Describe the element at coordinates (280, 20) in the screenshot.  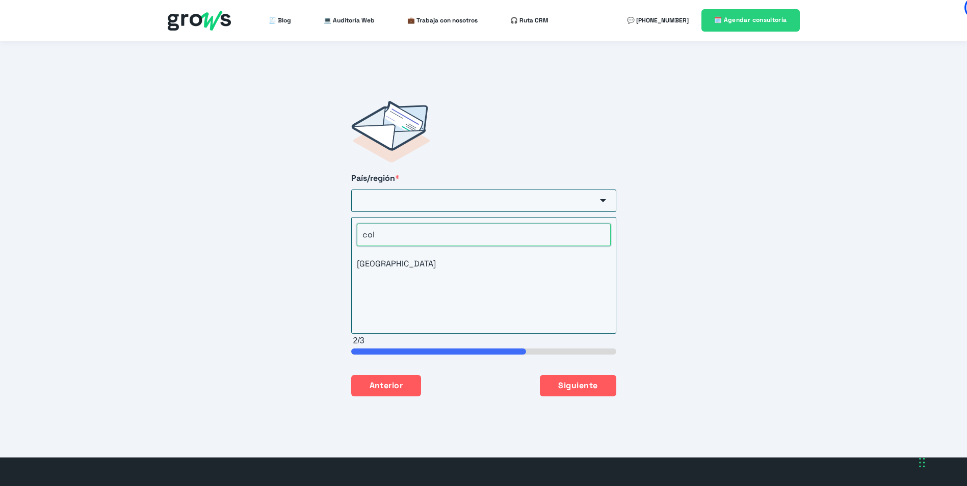
I see `span: 🧾 Blog` at that location.